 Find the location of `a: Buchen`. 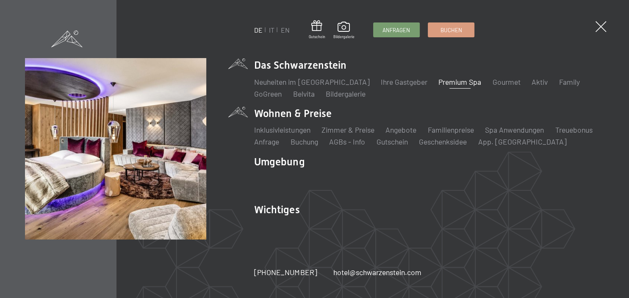

a: Buchen is located at coordinates (451, 30).